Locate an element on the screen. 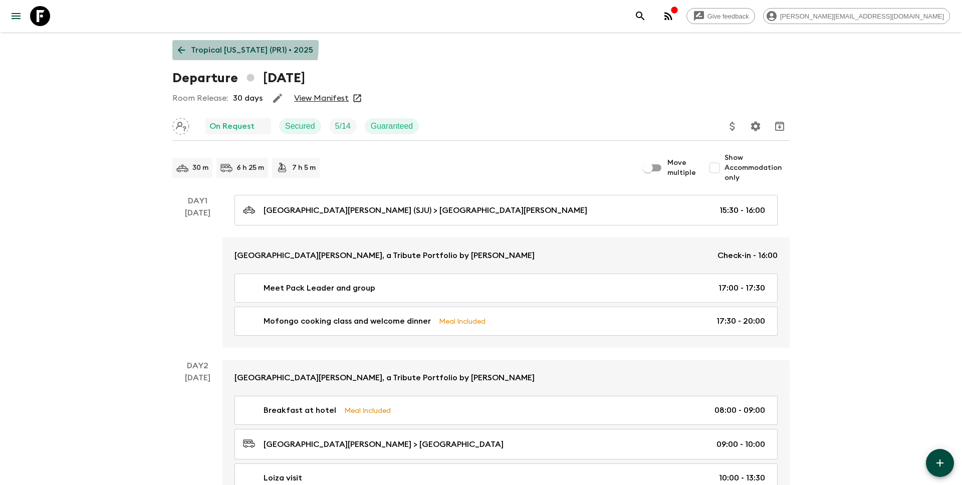 The image size is (962, 485). p: Mofongo cooking class and welcome dinner is located at coordinates (347, 321).